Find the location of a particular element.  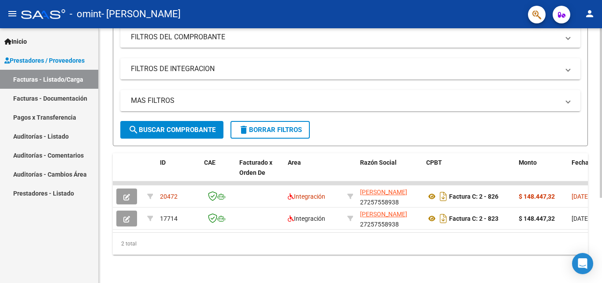

span: CAE is located at coordinates (210, 162).